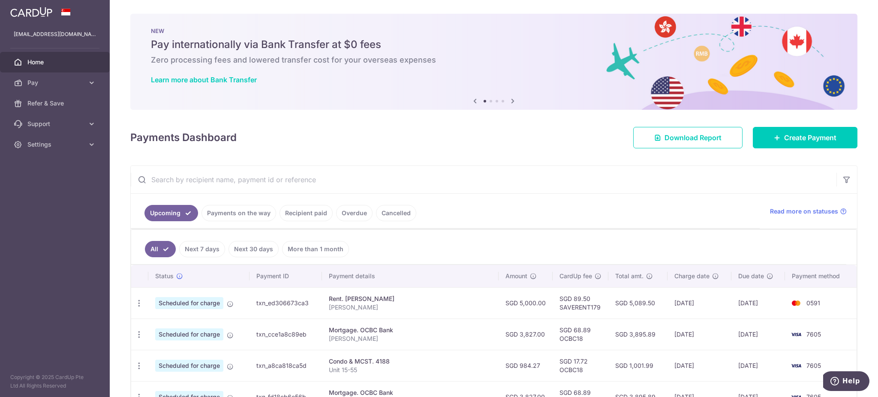 The width and height of the screenshot is (878, 397). What do you see at coordinates (810, 138) in the screenshot?
I see `span: Create Payment` at bounding box center [810, 138].